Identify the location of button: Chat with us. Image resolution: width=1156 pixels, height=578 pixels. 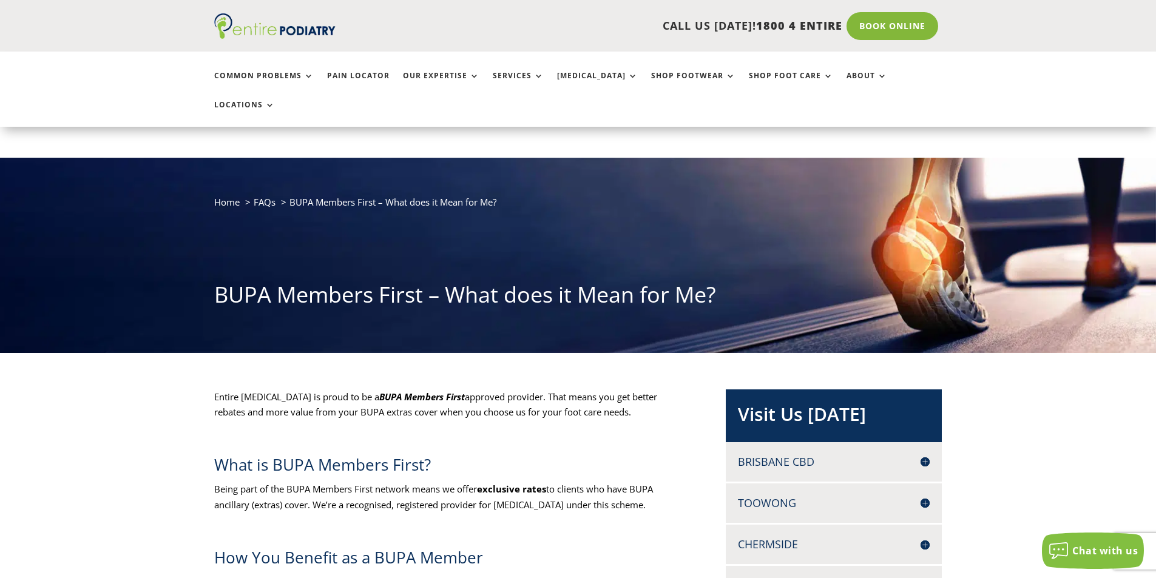
(1092, 551).